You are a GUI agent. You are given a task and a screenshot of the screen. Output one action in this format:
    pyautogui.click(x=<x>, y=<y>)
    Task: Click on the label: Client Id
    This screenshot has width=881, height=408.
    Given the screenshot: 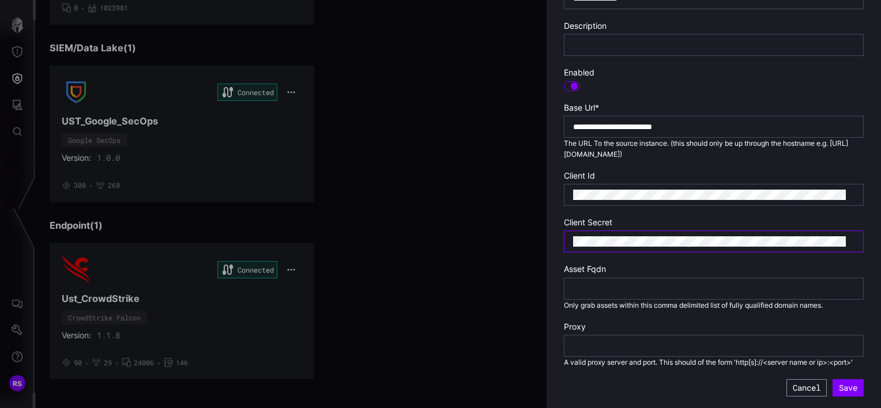 What is the action you would take?
    pyautogui.click(x=714, y=176)
    